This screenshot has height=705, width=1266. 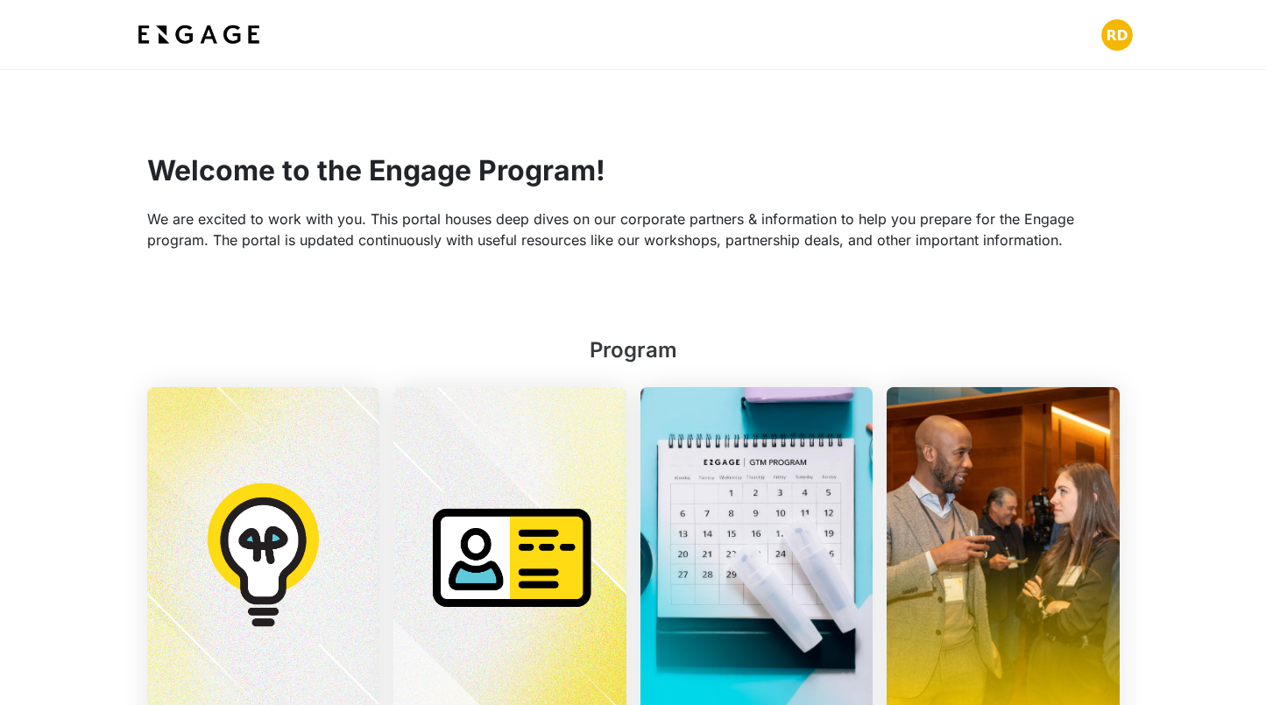 I want to click on h2: Program, so click(x=633, y=354).